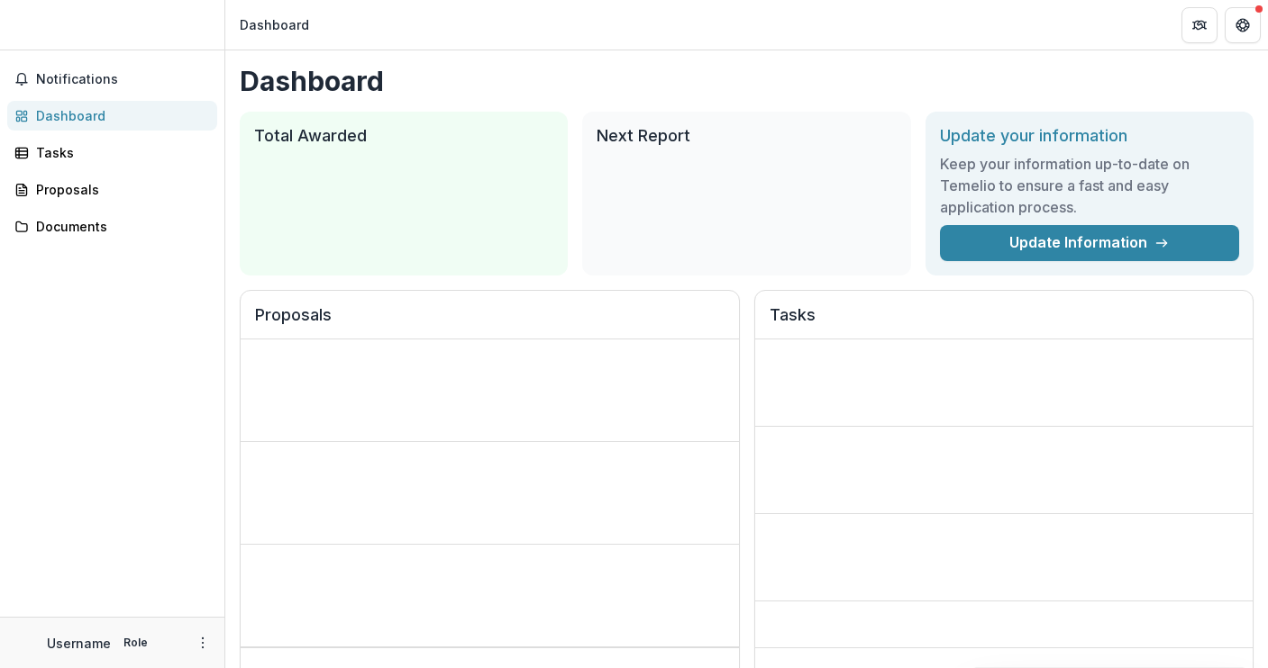 This screenshot has width=1268, height=668. What do you see at coordinates (1004, 323) in the screenshot?
I see `h2: Tasks` at bounding box center [1004, 323].